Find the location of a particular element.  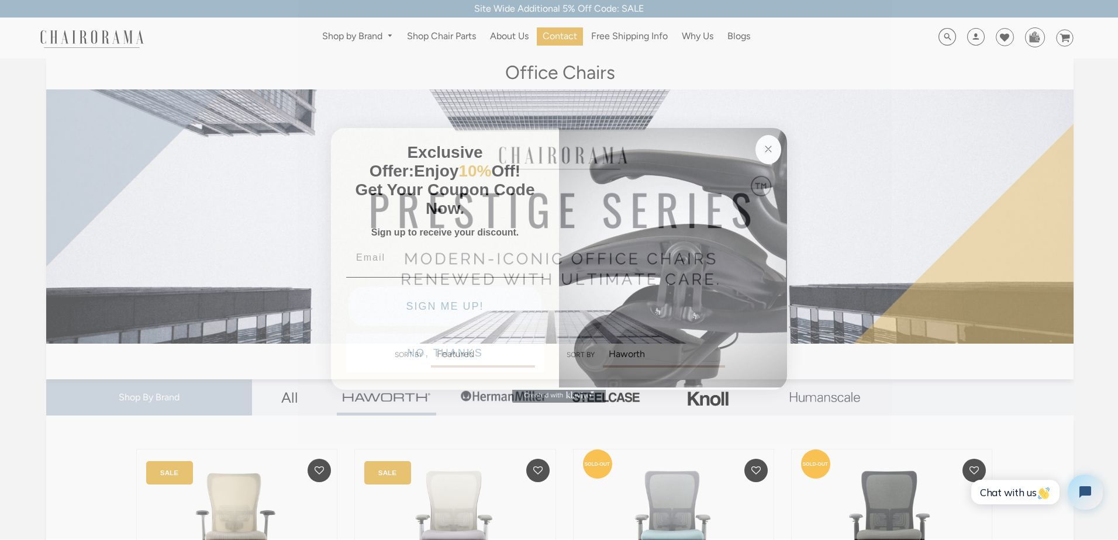

span: Chat with us is located at coordinates (57, 27).